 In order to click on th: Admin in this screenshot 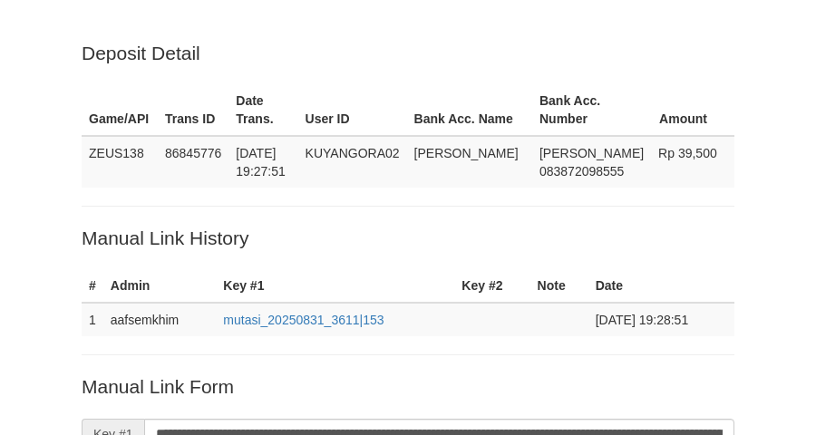, I will do `click(160, 286)`.